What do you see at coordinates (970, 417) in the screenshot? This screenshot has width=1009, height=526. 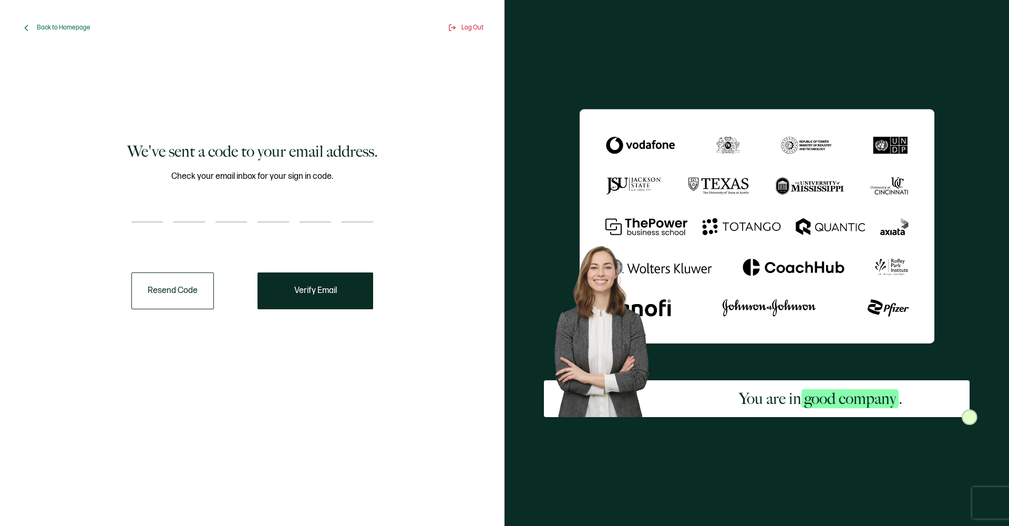 I see `img: Sertifier Signup` at bounding box center [970, 417].